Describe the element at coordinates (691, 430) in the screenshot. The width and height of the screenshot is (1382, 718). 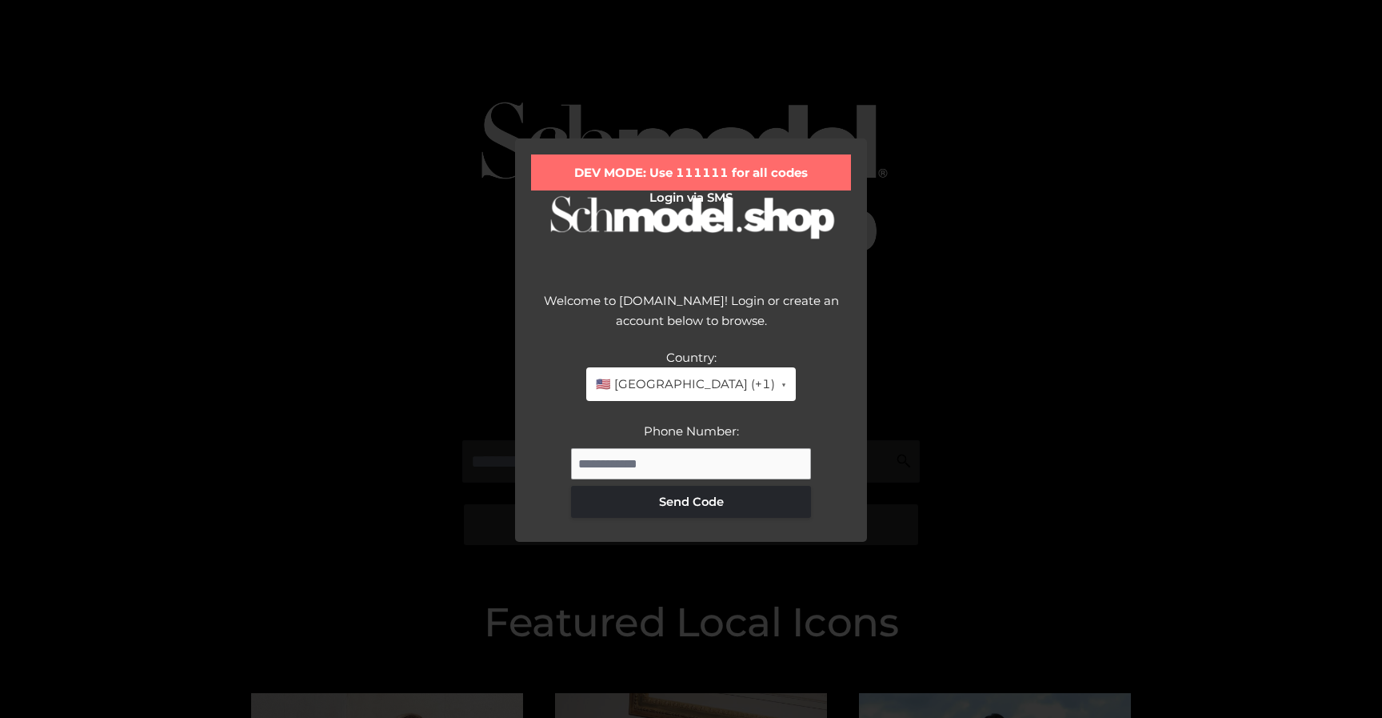
I see `label: Phone Number:` at that location.